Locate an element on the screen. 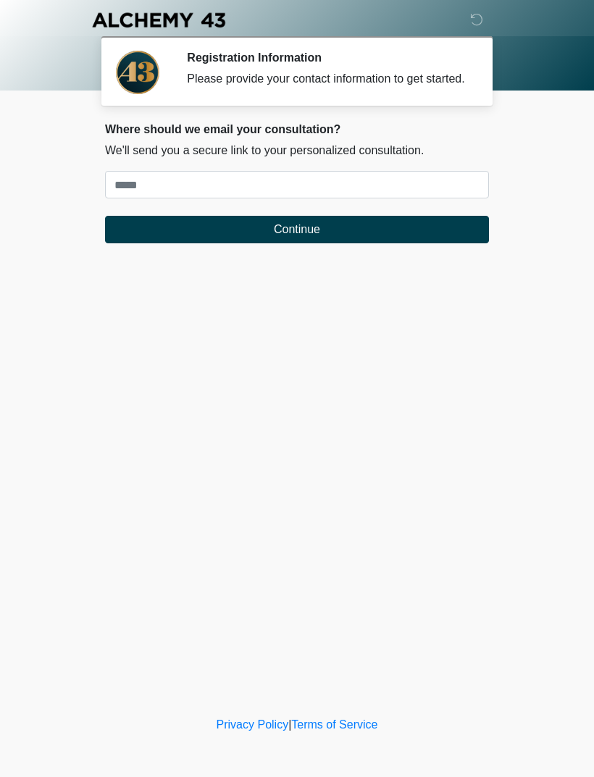 The height and width of the screenshot is (777, 594). a: Terms of Service is located at coordinates (334, 724).